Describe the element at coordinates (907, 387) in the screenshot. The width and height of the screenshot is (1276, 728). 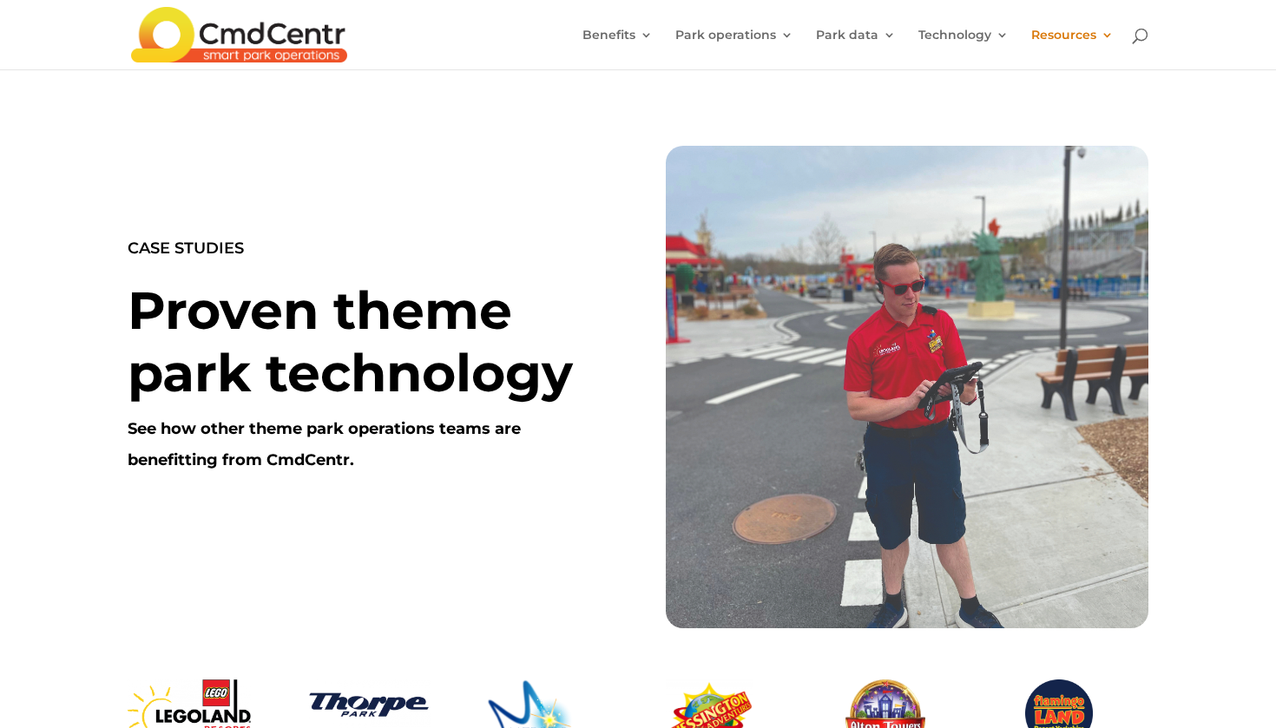
I see `img: CommandCenter_ManagerApp_LegolandNewYork_3` at that location.